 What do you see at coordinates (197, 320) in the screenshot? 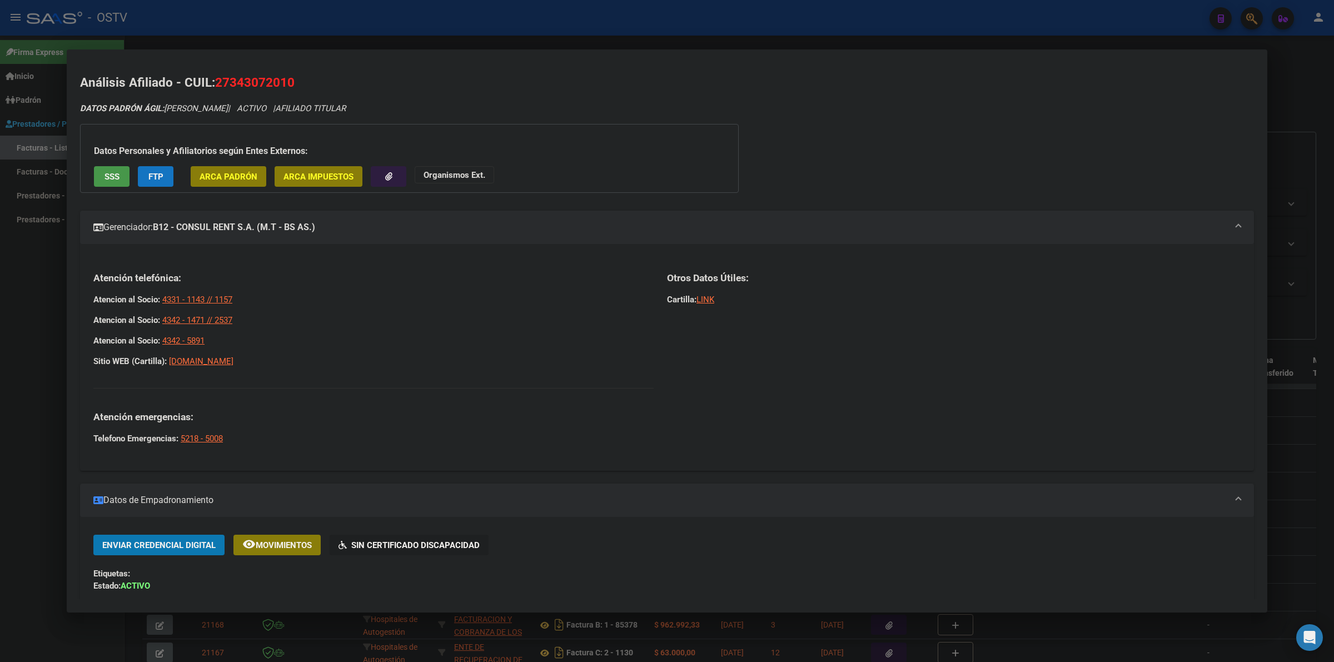
I see `a: 4342 - 1471 // 2537` at bounding box center [197, 320].